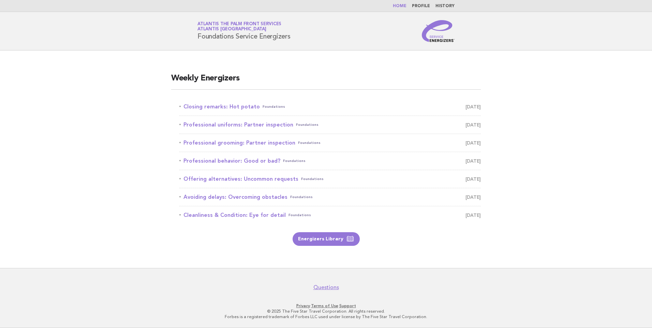  What do you see at coordinates (324, 306) in the screenshot?
I see `a: Terms of Use` at bounding box center [324, 306].